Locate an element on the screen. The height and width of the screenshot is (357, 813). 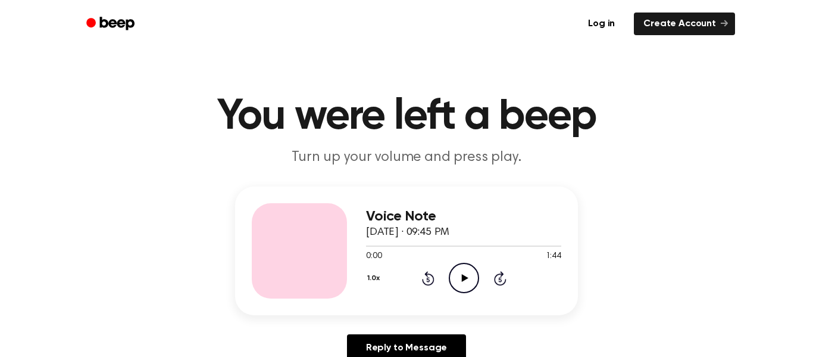
a: Beep is located at coordinates (111, 24).